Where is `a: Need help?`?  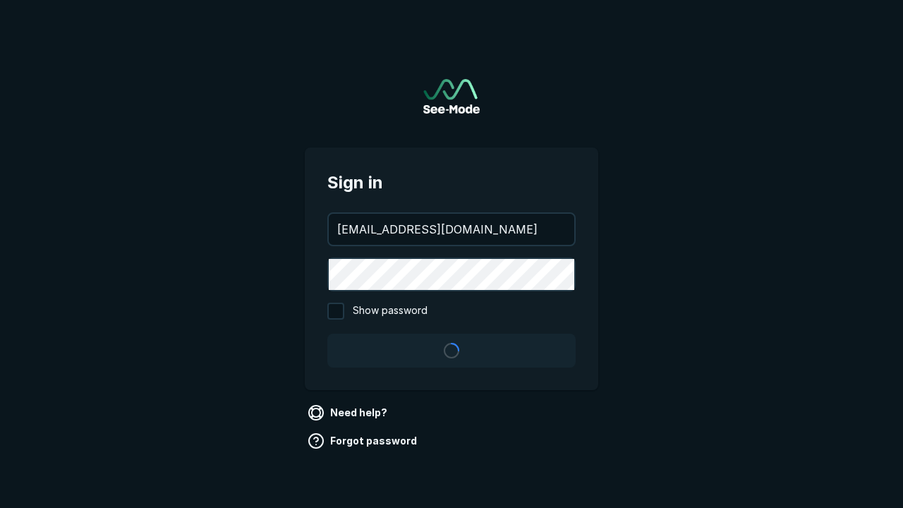 a: Need help? is located at coordinates (349, 413).